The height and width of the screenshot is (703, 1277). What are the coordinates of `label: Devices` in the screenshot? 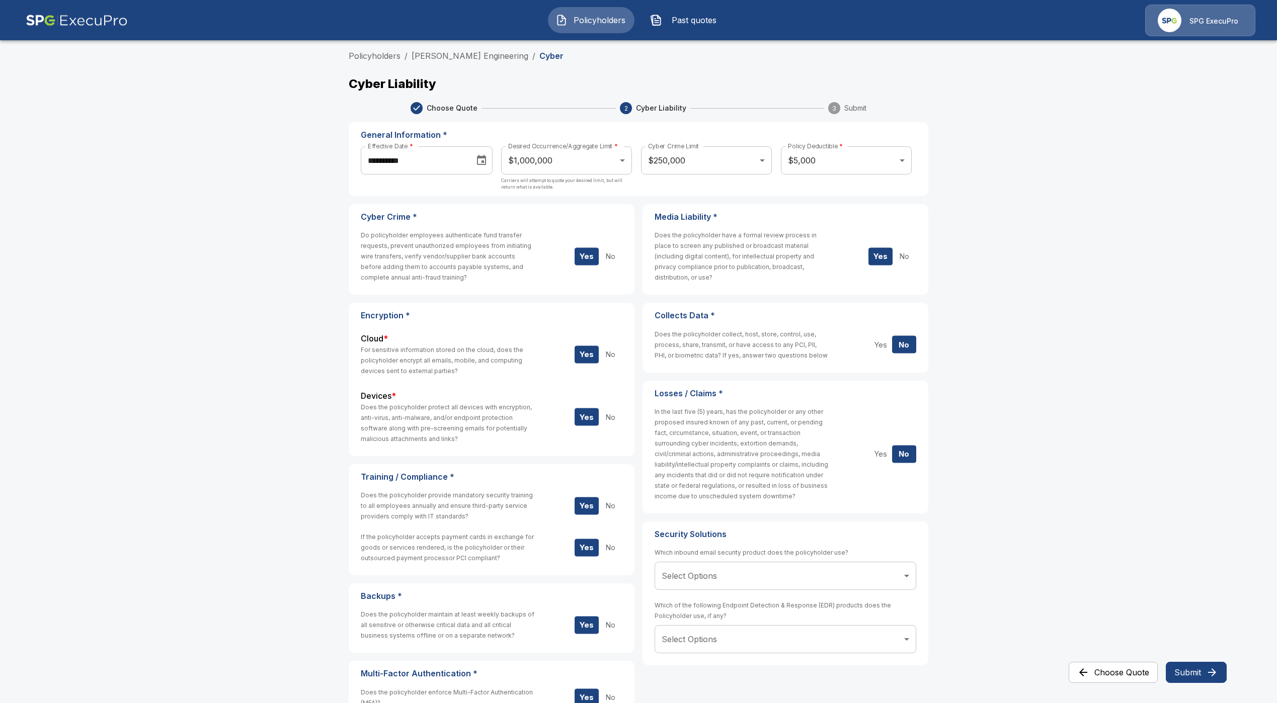 It's located at (378, 396).